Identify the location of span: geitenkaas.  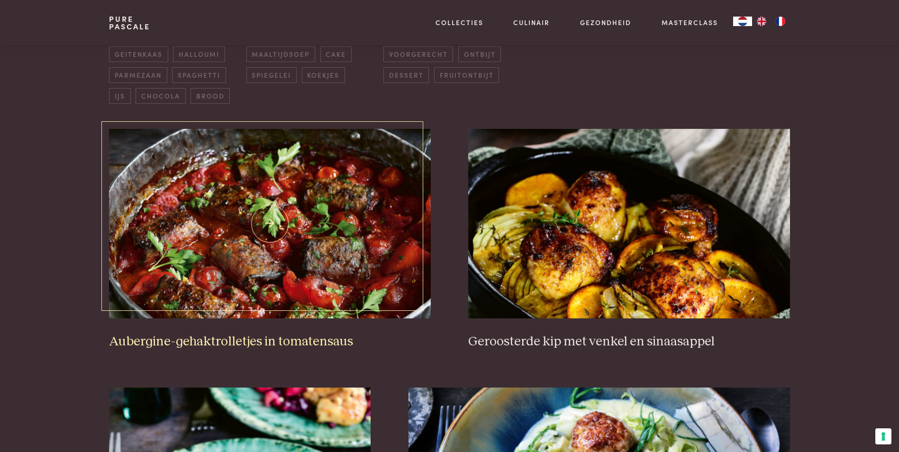
(138, 54).